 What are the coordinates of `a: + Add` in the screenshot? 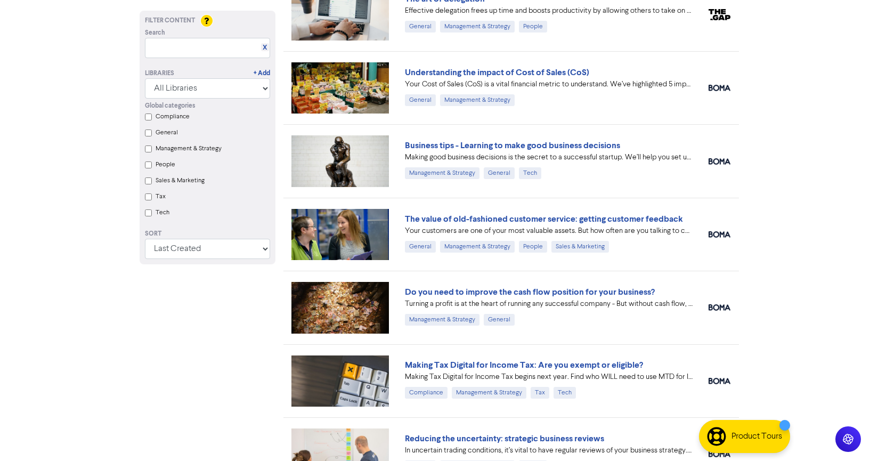 It's located at (262, 74).